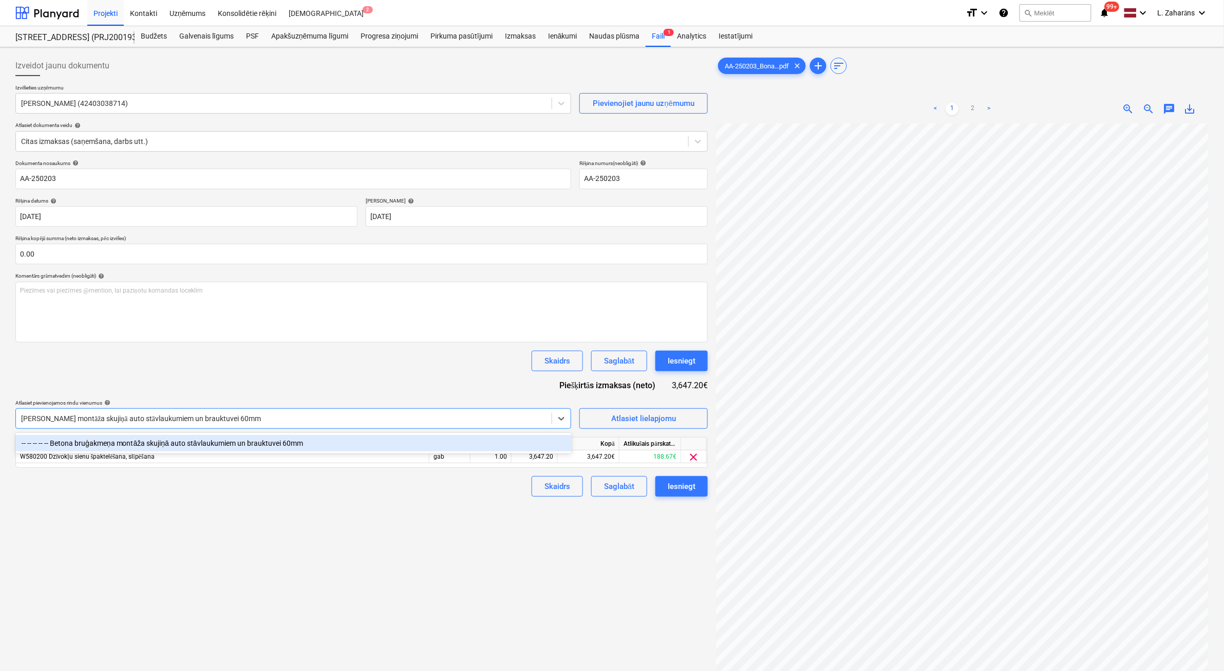  I want to click on a: Analytics, so click(692, 36).